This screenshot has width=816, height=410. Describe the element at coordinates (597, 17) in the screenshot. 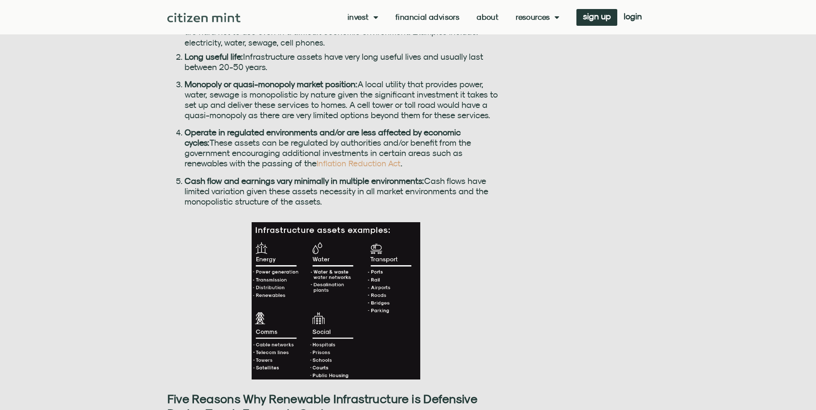

I see `a: sign up` at that location.